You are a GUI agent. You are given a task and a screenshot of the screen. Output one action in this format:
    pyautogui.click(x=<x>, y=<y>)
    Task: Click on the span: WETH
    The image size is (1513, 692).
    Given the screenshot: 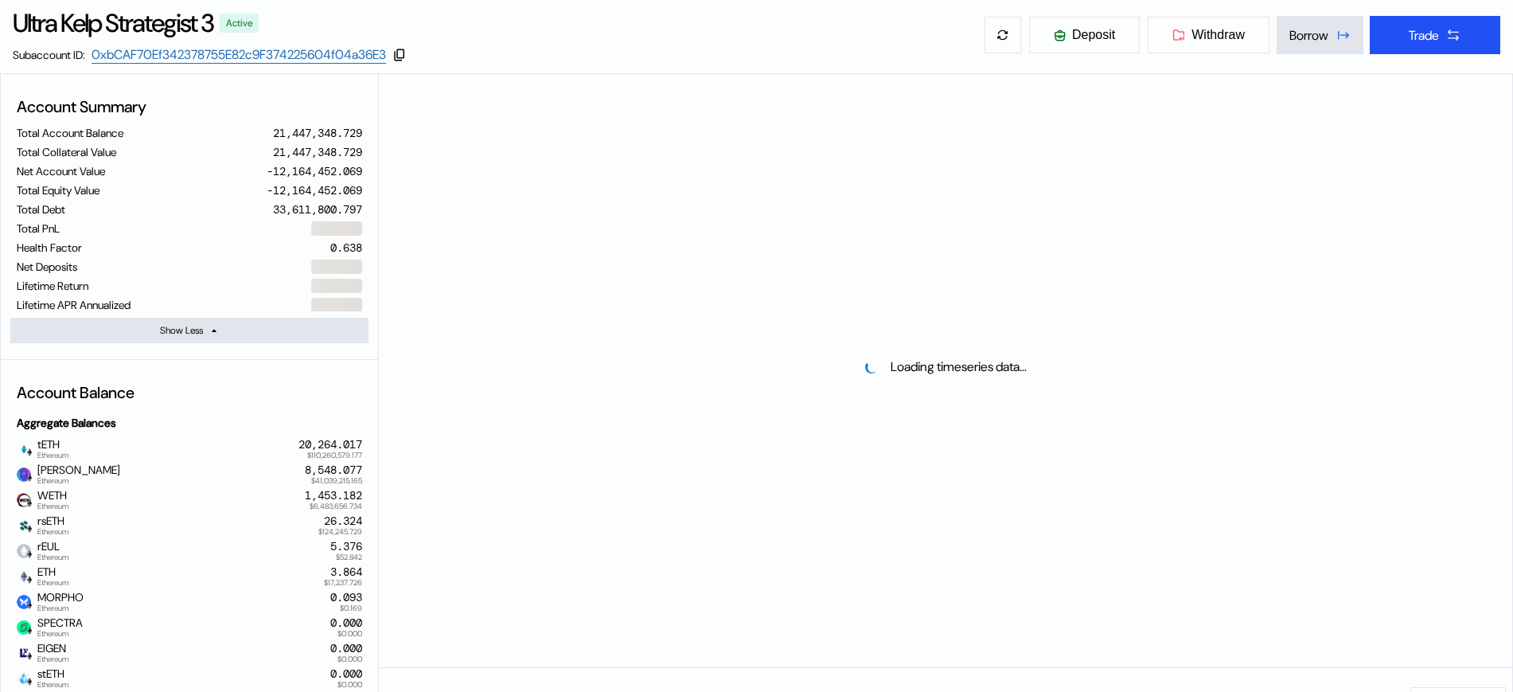 What is the action you would take?
    pyautogui.click(x=49, y=499)
    